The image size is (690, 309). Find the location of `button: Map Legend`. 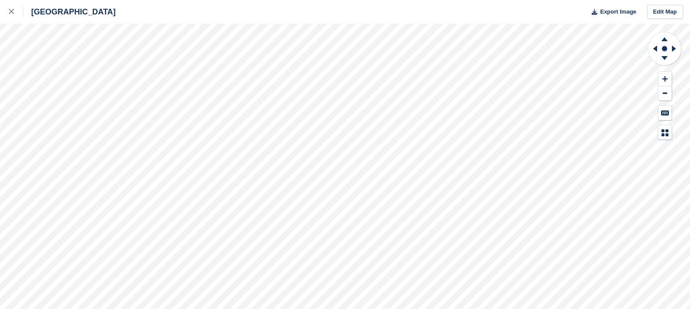

button: Map Legend is located at coordinates (665, 133).